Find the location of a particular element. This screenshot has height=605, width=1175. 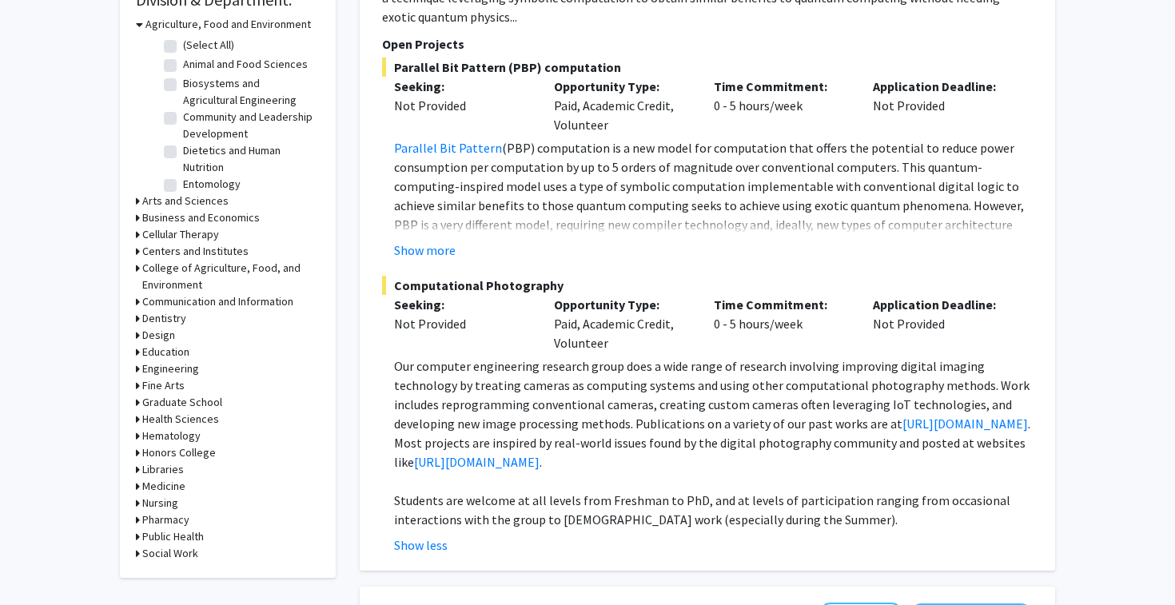

h3: Design is located at coordinates (158, 335).